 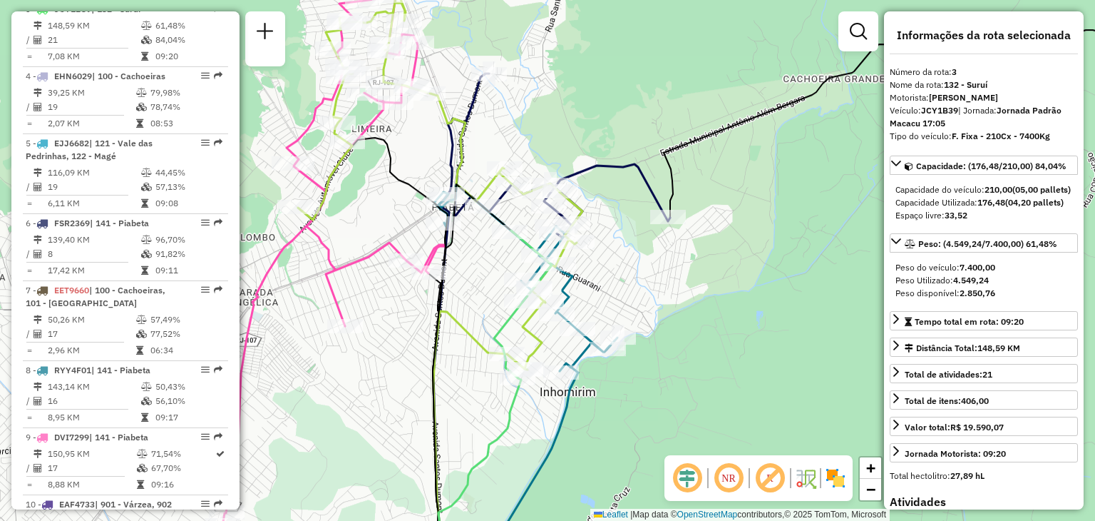 I want to click on td: 7,08 KM, so click(x=93, y=56).